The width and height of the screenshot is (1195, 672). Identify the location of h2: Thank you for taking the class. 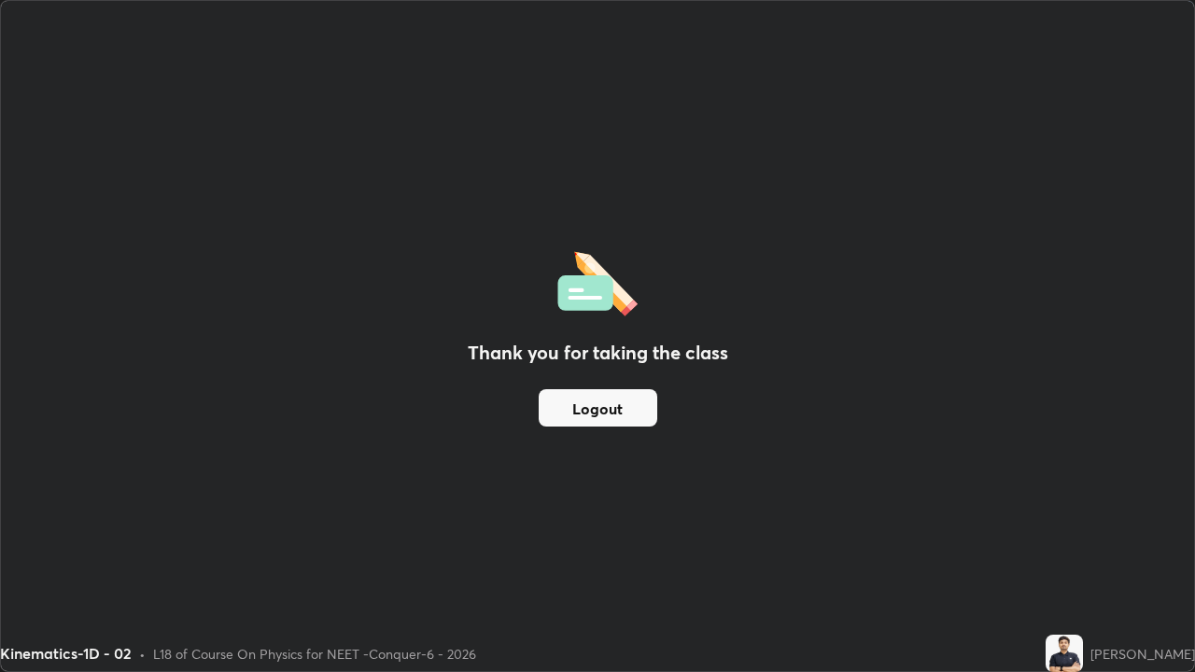
(597, 353).